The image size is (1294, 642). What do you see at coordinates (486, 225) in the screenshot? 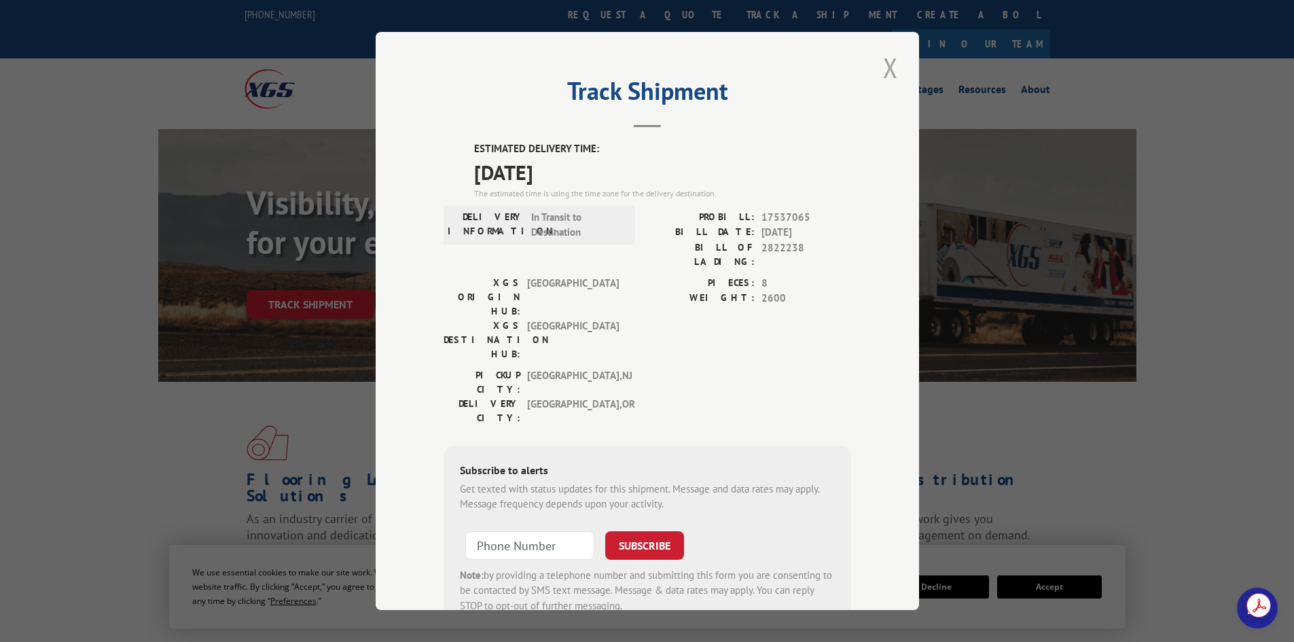
I see `label: DELIVERY INFORMATION:` at bounding box center [486, 225].